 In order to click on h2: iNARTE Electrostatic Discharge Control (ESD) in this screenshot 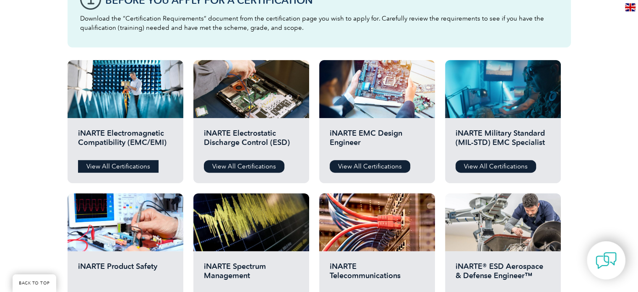, I will do `click(251, 141)`.